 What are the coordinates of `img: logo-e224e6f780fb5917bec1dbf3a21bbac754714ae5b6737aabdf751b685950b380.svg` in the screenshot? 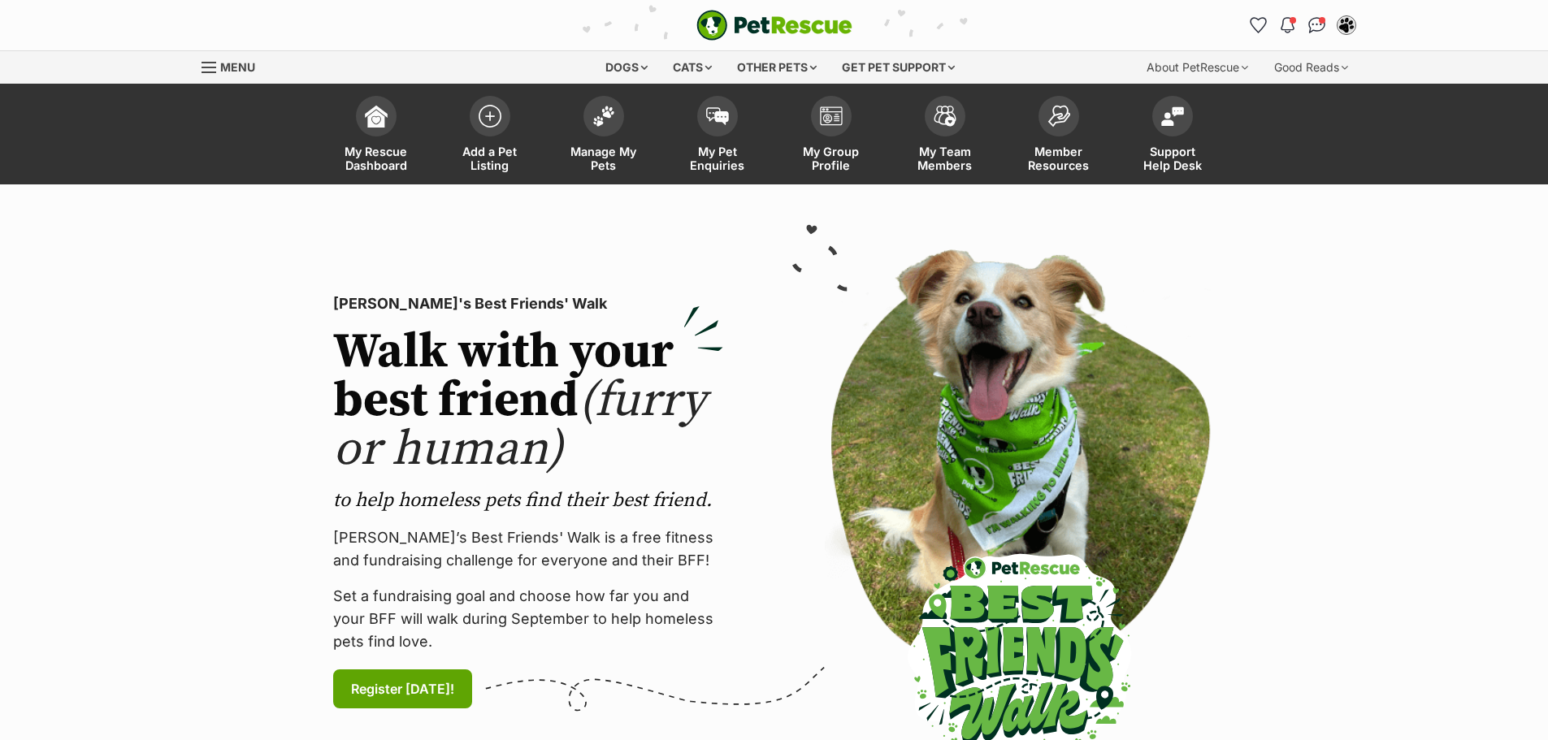 It's located at (774, 25).